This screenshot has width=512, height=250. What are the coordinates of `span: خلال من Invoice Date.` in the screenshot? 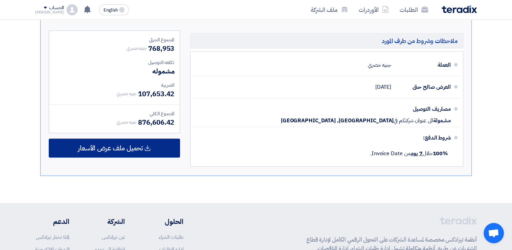 It's located at (409, 153).